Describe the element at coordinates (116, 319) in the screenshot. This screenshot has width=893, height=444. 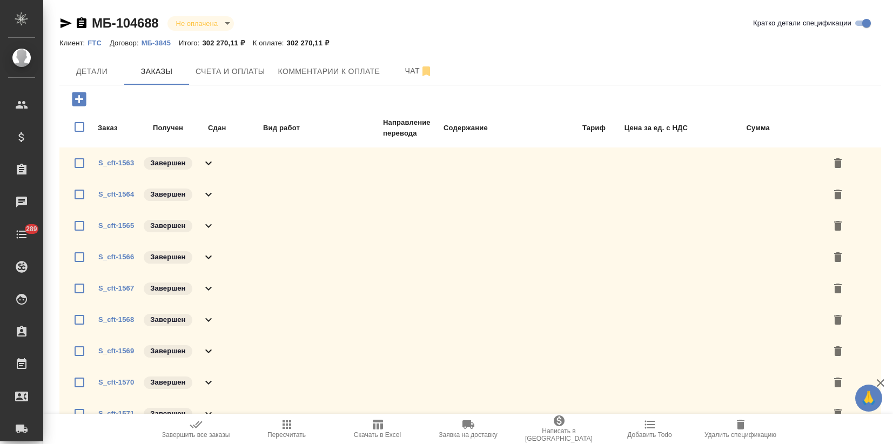
I see `a: S_cft-1568` at that location.